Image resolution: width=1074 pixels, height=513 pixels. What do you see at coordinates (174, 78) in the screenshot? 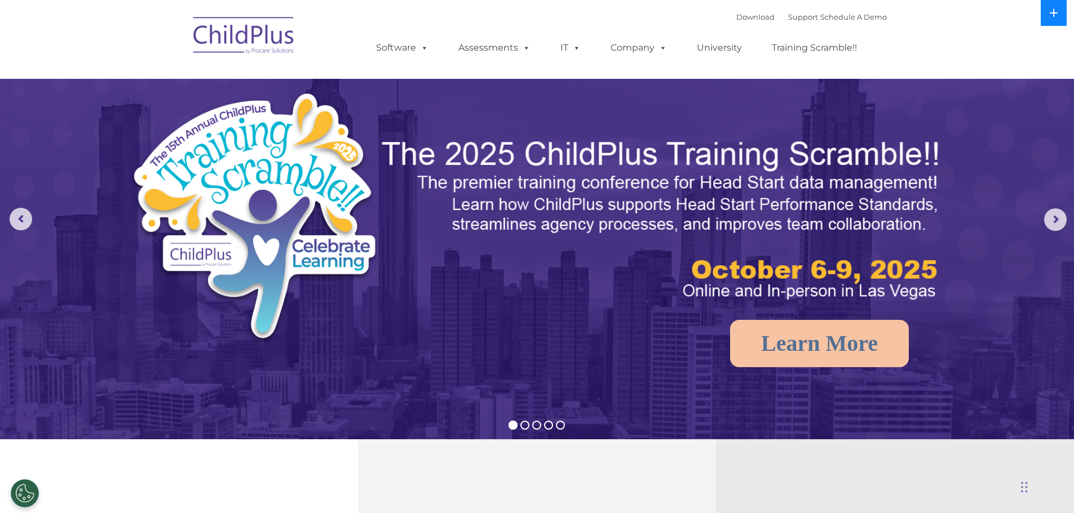
I see `span: Last name` at bounding box center [174, 78].